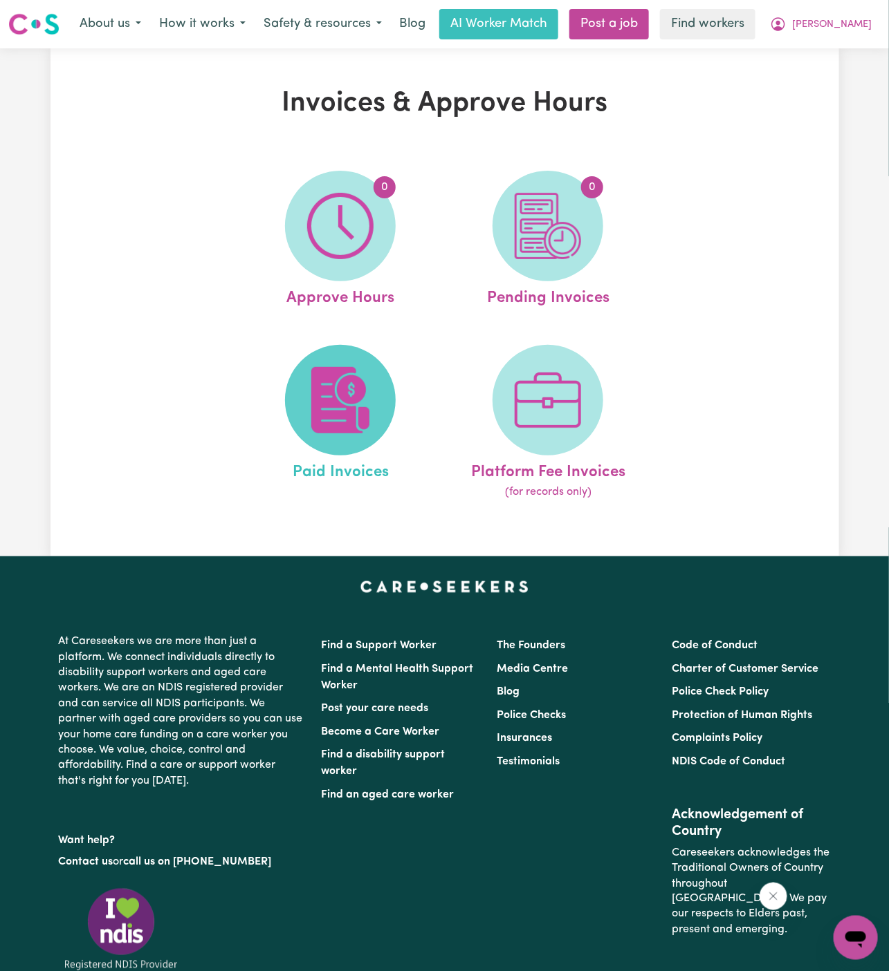 This screenshot has width=889, height=971. What do you see at coordinates (445, 104) in the screenshot?
I see `h1: Invoices & Approve Hours` at bounding box center [445, 104].